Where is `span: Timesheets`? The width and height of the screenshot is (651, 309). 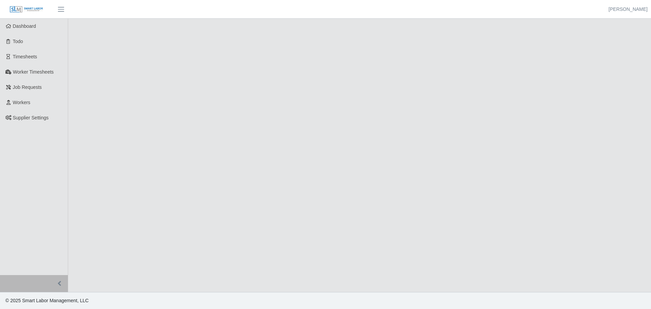
span: Timesheets is located at coordinates (25, 57).